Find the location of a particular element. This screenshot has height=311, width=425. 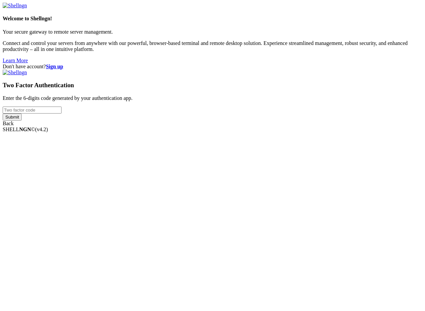

input: Submit is located at coordinates (12, 117).